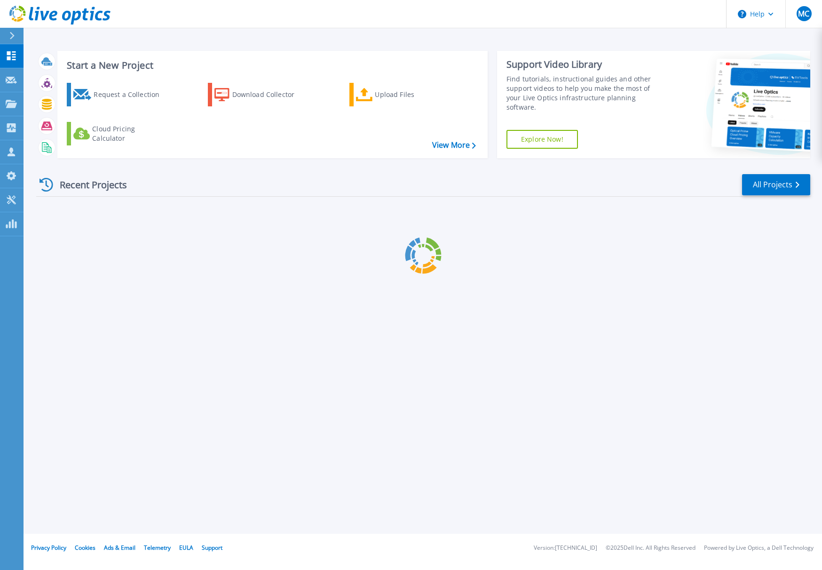 The width and height of the screenshot is (822, 570). I want to click on a: Privacy Policy, so click(48, 547).